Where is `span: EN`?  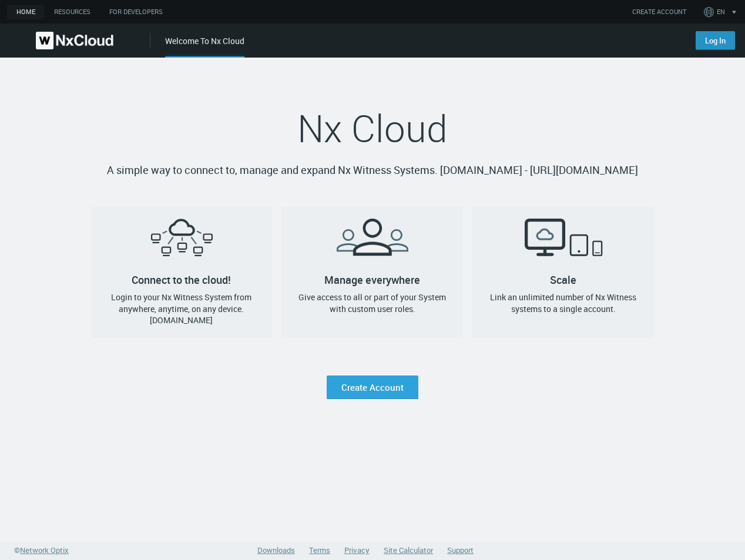
span: EN is located at coordinates (721, 12).